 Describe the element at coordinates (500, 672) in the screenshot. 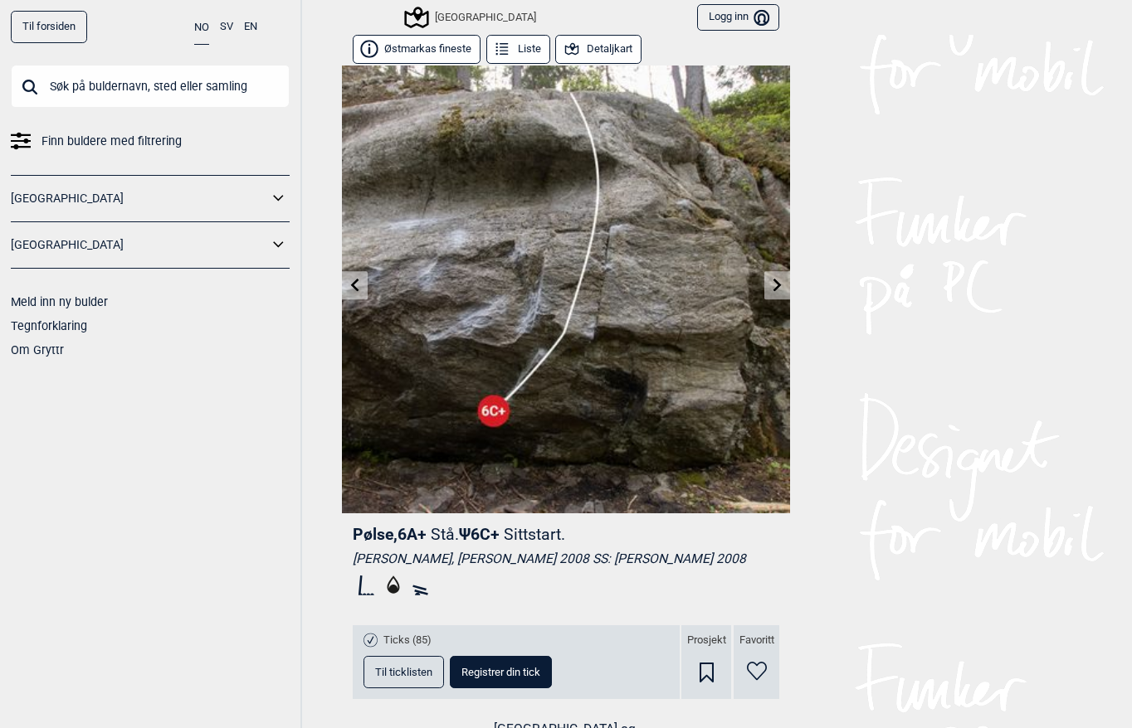

I see `span: Registrer din tick` at that location.